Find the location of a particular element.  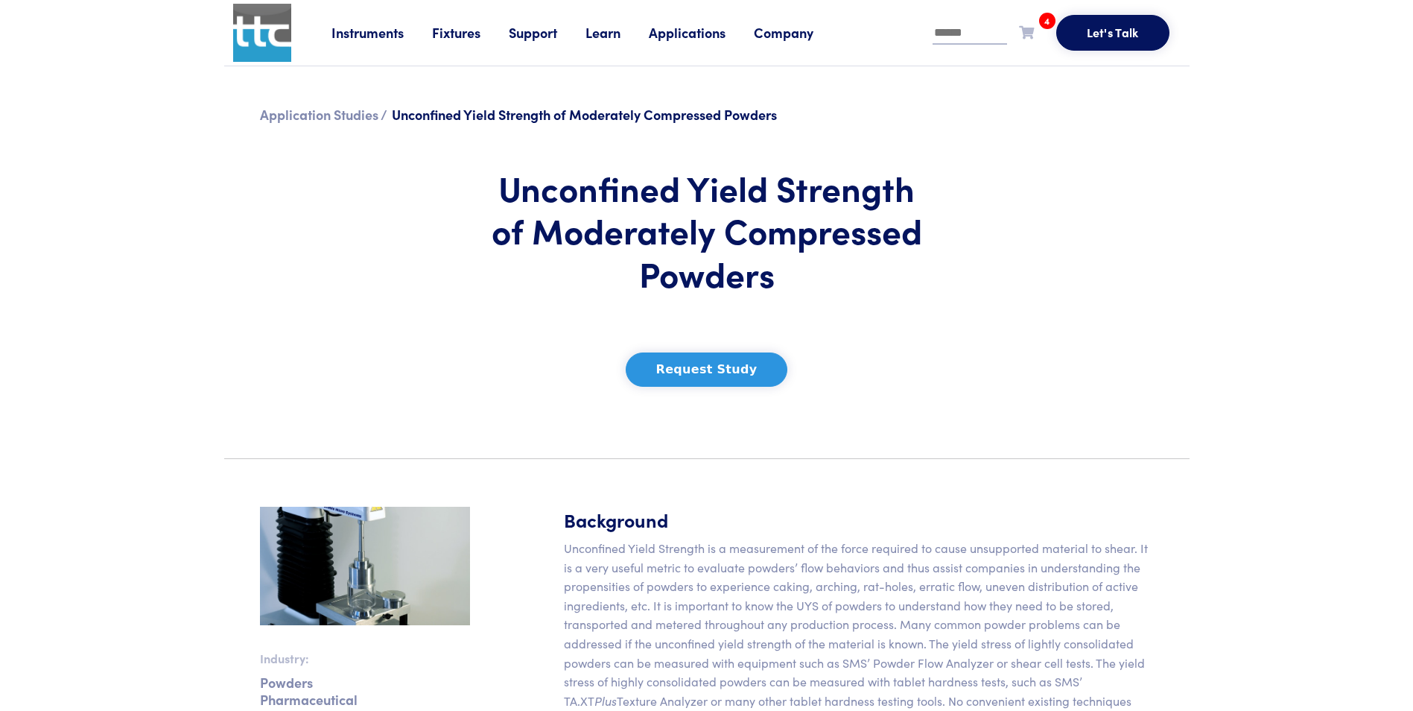

p: Industry: is located at coordinates (365, 659).